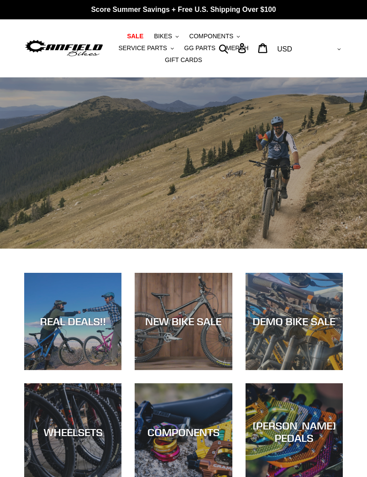  What do you see at coordinates (73, 432) in the screenshot?
I see `div: WHEELSETS` at bounding box center [73, 432].